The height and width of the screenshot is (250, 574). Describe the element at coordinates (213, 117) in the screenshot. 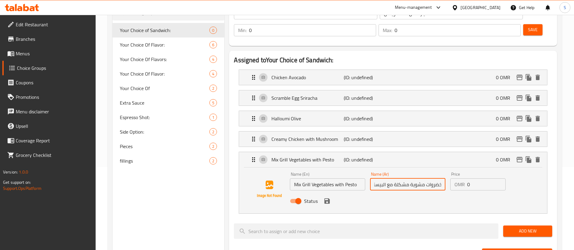

I see `span: 1` at that location.